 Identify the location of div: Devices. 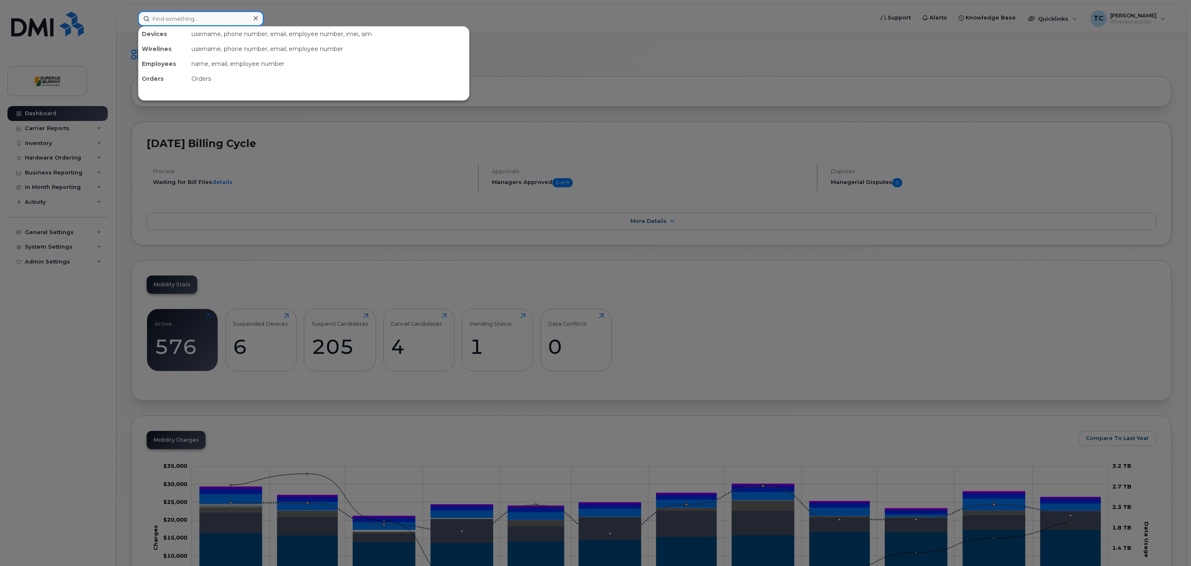
(163, 34).